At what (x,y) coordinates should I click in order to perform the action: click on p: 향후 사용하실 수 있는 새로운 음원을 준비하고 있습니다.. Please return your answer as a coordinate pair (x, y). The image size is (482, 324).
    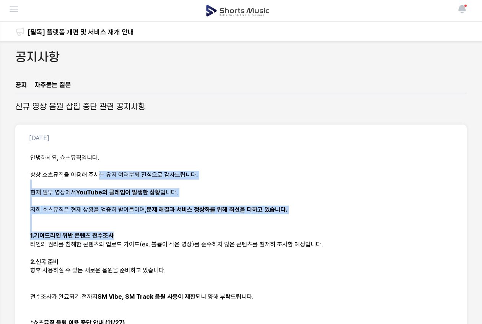
    Looking at the image, I should click on (241, 271).